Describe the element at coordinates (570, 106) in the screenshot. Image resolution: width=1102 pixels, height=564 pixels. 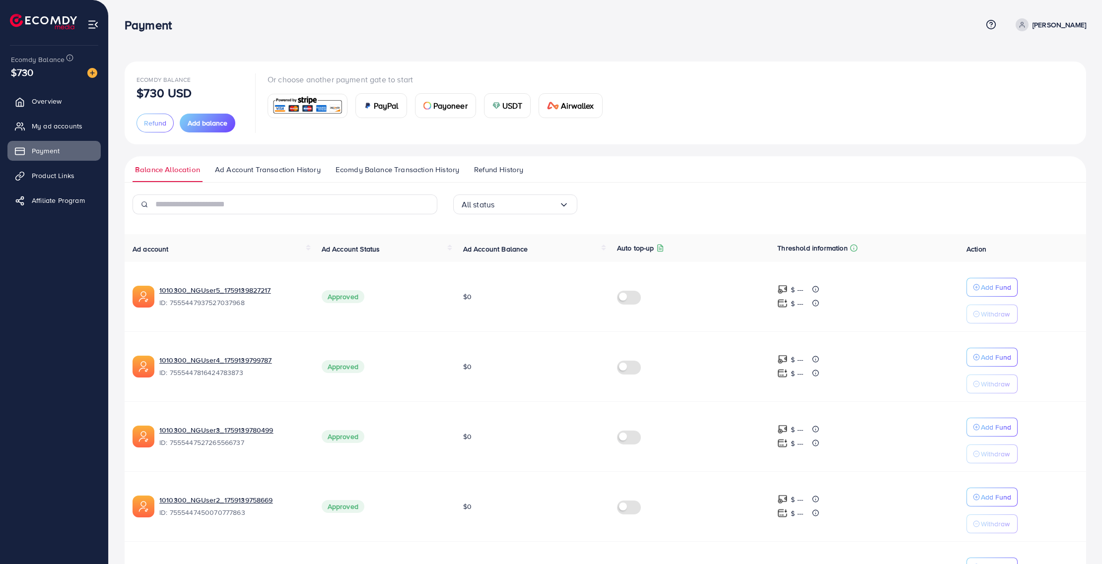
I see `a: cardAirwallex` at that location.